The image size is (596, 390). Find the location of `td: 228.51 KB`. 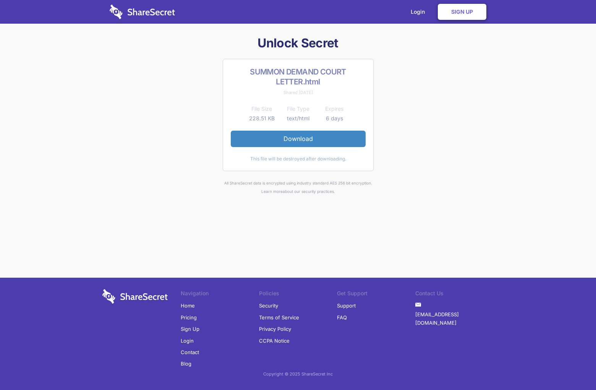

td: 228.51 KB is located at coordinates (262, 118).